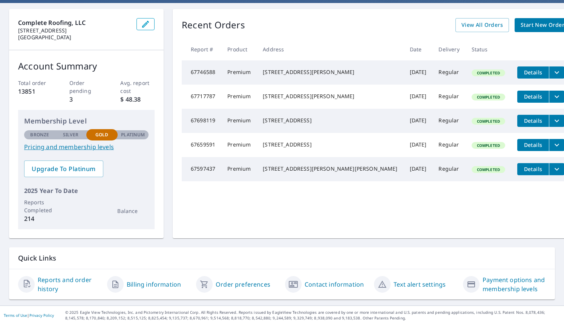 The width and height of the screenshot is (564, 324). What do you see at coordinates (64, 169) in the screenshot?
I see `a: Upgrade To Platinum` at bounding box center [64, 169].